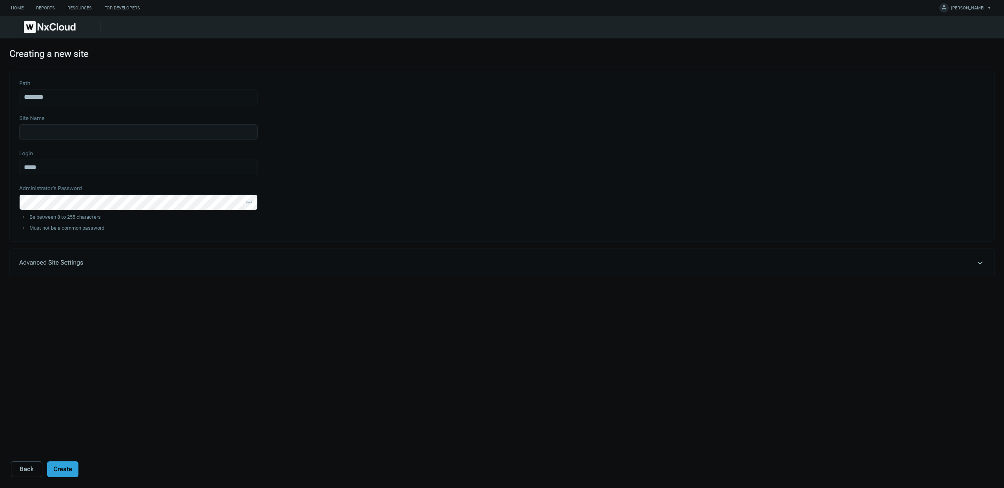 The height and width of the screenshot is (488, 1004). What do you see at coordinates (27, 469) in the screenshot?
I see `button: Back` at bounding box center [27, 469].